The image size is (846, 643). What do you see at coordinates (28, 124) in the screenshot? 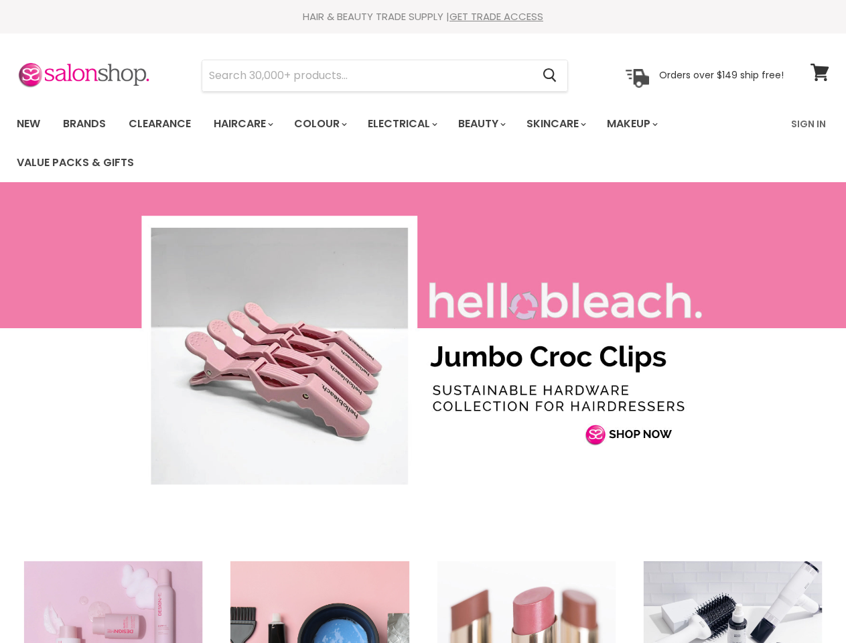
I see `a: New` at bounding box center [28, 124].